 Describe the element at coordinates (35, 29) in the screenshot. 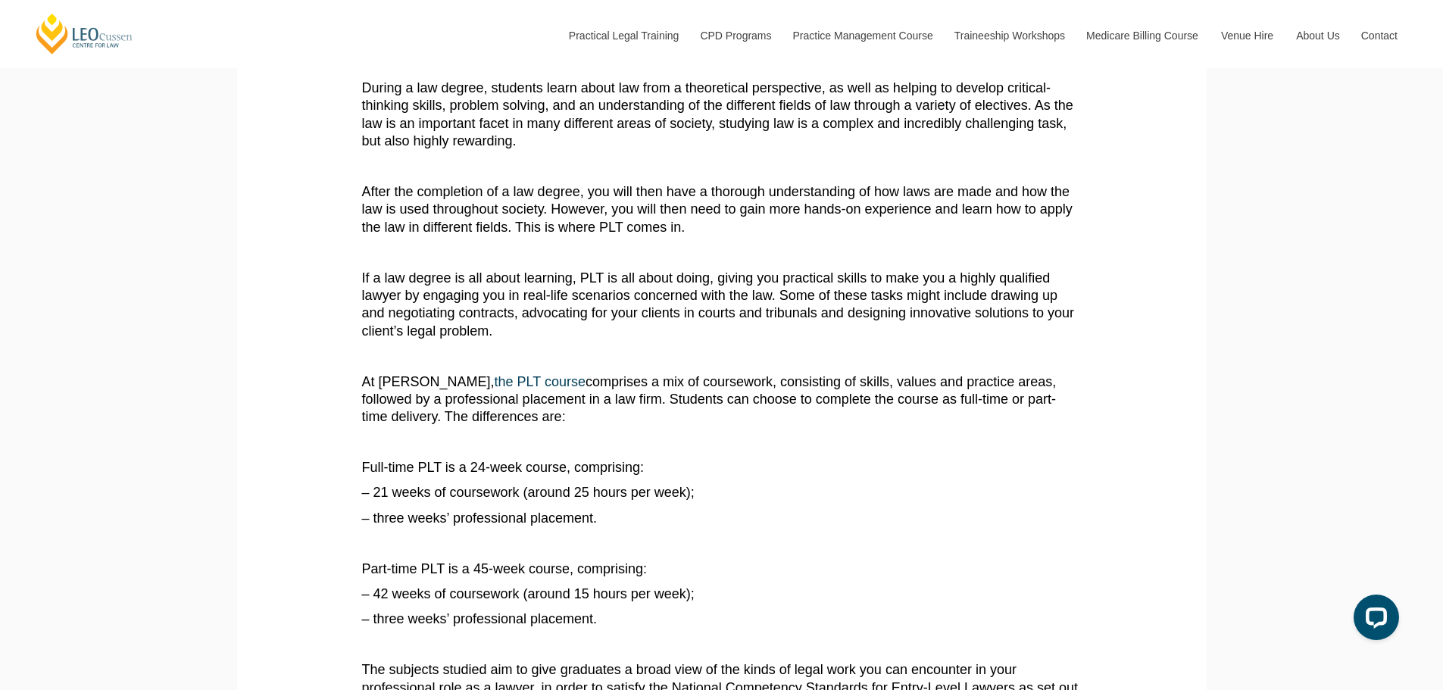

I see `button: Open LiveChat chat widget` at that location.